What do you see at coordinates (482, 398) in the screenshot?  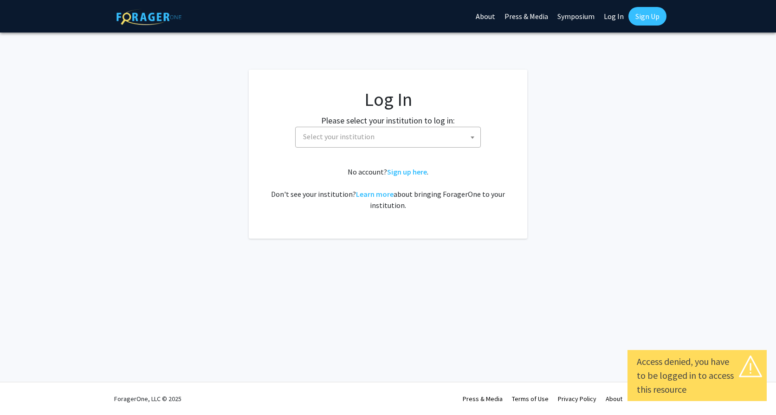 I see `a: Press & Media` at bounding box center [482, 398].